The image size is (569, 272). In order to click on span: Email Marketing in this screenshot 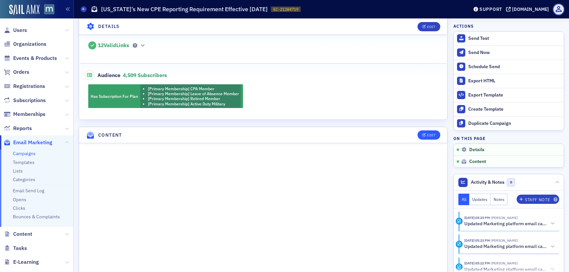, I will do `click(33, 142)`.